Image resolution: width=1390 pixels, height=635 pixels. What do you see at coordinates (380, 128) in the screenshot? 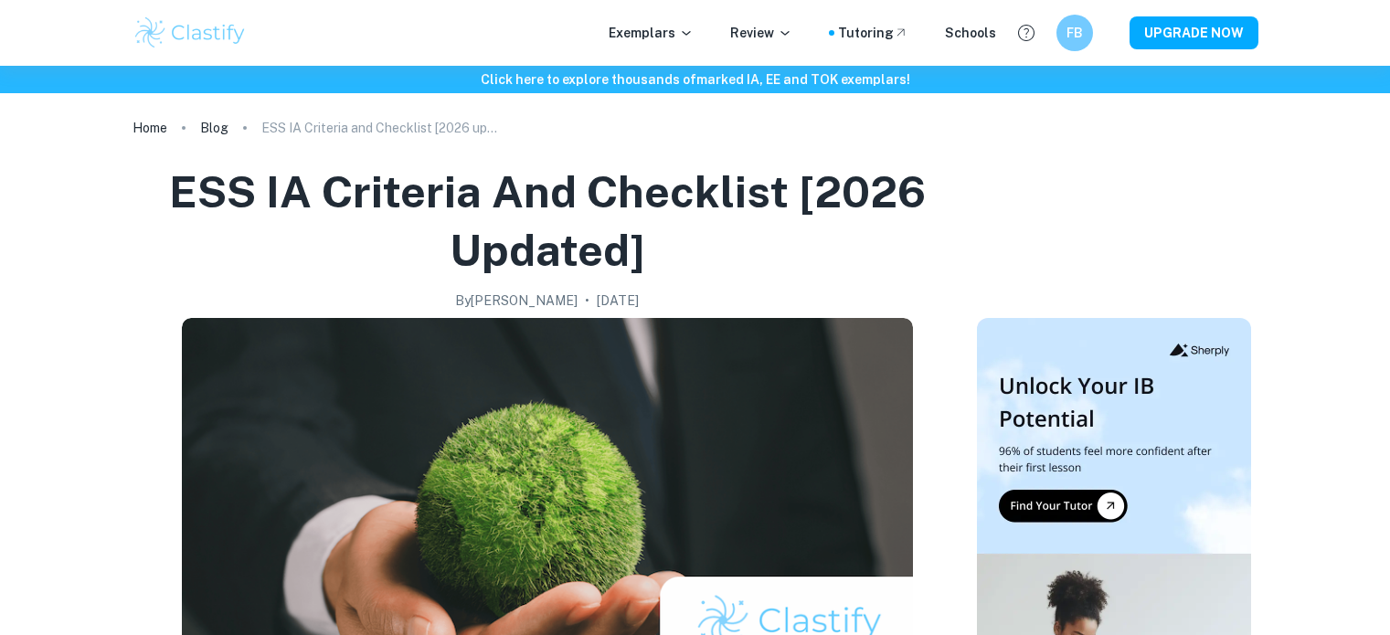
I see `p: ESS IA Criteria and Checklist [2026 updated]` at bounding box center [380, 128].